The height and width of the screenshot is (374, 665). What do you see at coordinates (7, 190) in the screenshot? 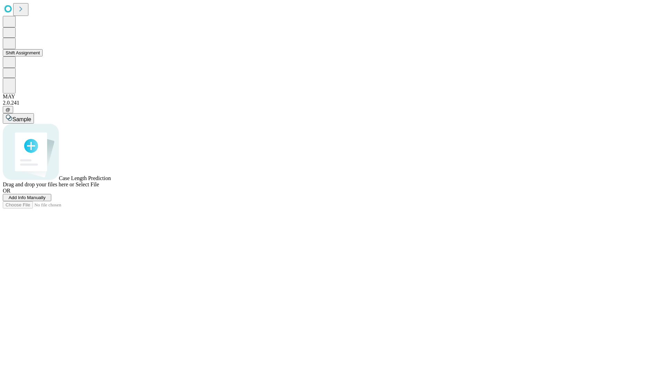
I see `span: OR` at bounding box center [7, 190].